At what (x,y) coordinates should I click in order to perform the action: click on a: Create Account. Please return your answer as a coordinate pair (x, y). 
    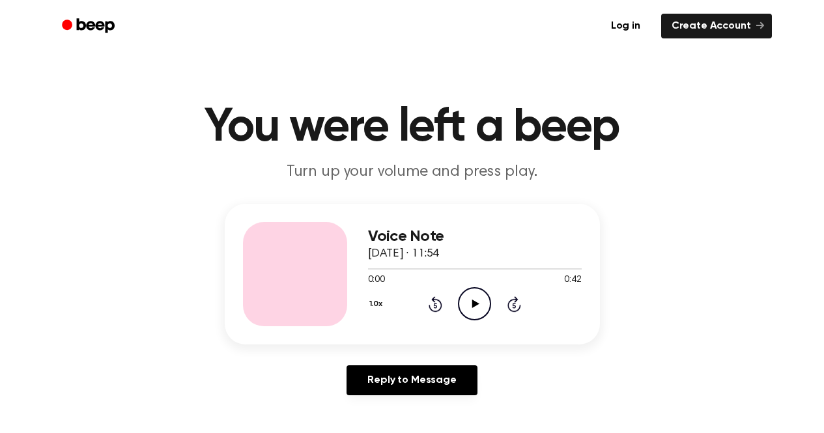
    Looking at the image, I should click on (716, 26).